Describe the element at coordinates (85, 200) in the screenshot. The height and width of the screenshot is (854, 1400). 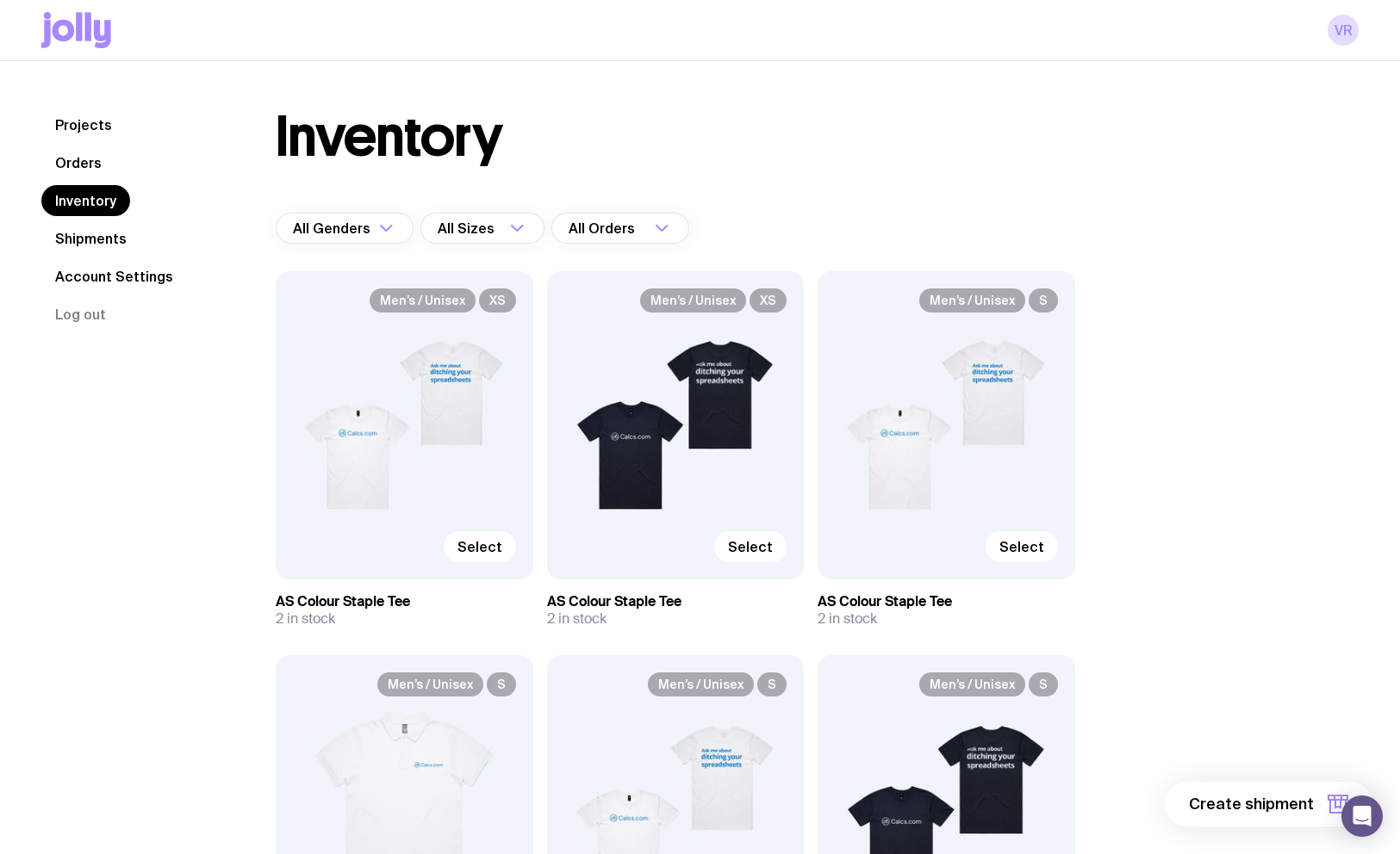
I see `a: Inventory` at that location.